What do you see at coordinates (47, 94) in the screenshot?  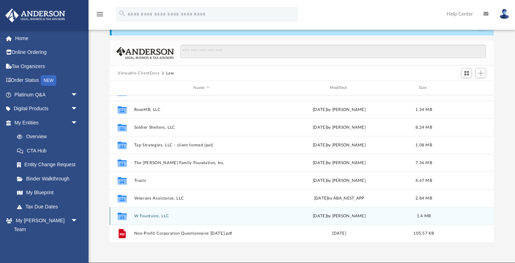 I see `a: Platinum Q&Aarrow_drop_down` at bounding box center [47, 94].